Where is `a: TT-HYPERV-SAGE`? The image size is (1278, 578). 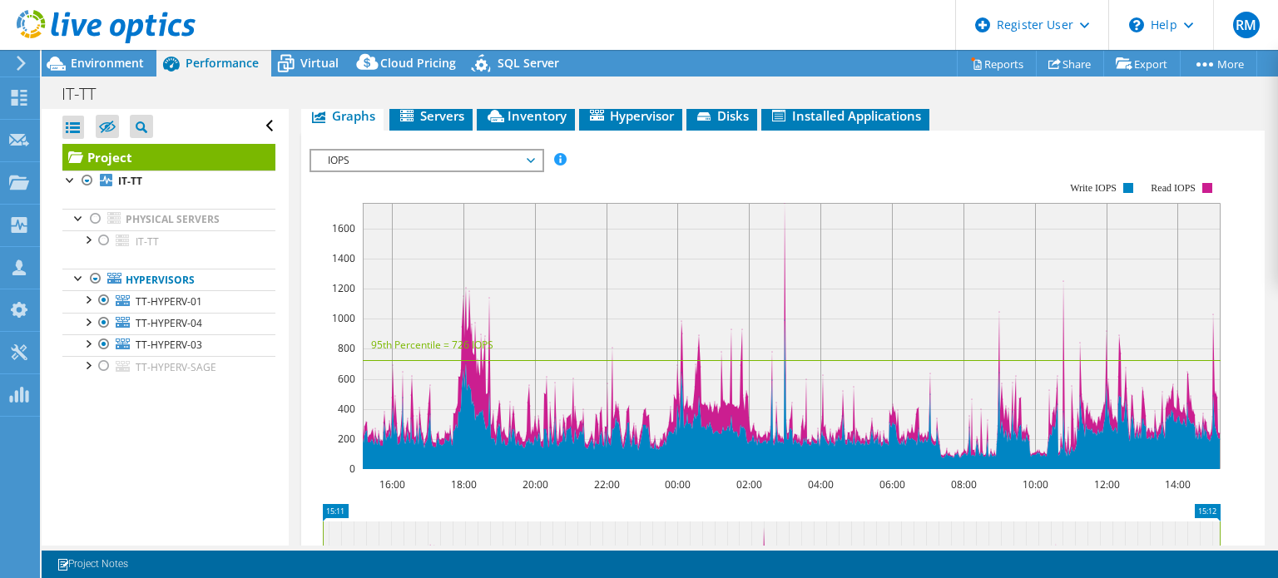
a: TT-HYPERV-SAGE is located at coordinates (169, 367).